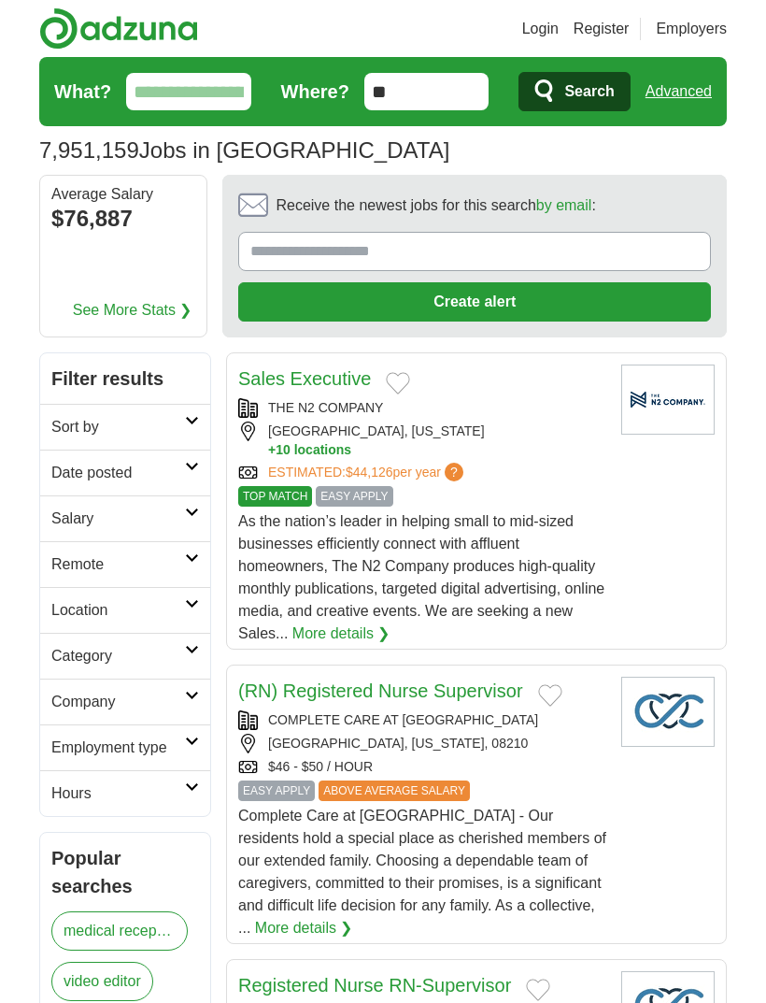 The width and height of the screenshot is (766, 1003). Describe the element at coordinates (679, 92) in the screenshot. I see `a: Advanced` at that location.